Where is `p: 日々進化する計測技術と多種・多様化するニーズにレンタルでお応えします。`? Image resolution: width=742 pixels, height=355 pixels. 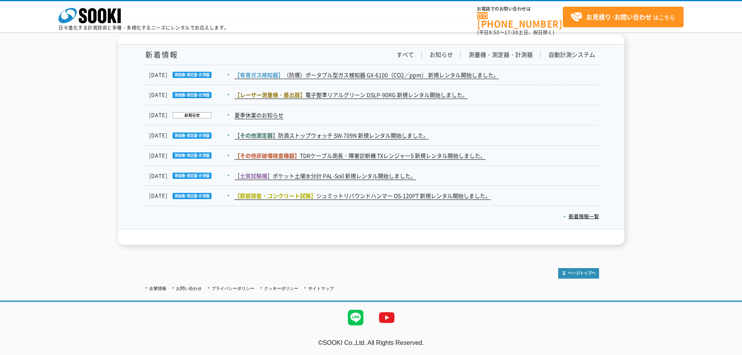 p: 日々進化する計測技術と多種・多様化するニーズにレンタルでお応えします。 is located at coordinates (144, 28).